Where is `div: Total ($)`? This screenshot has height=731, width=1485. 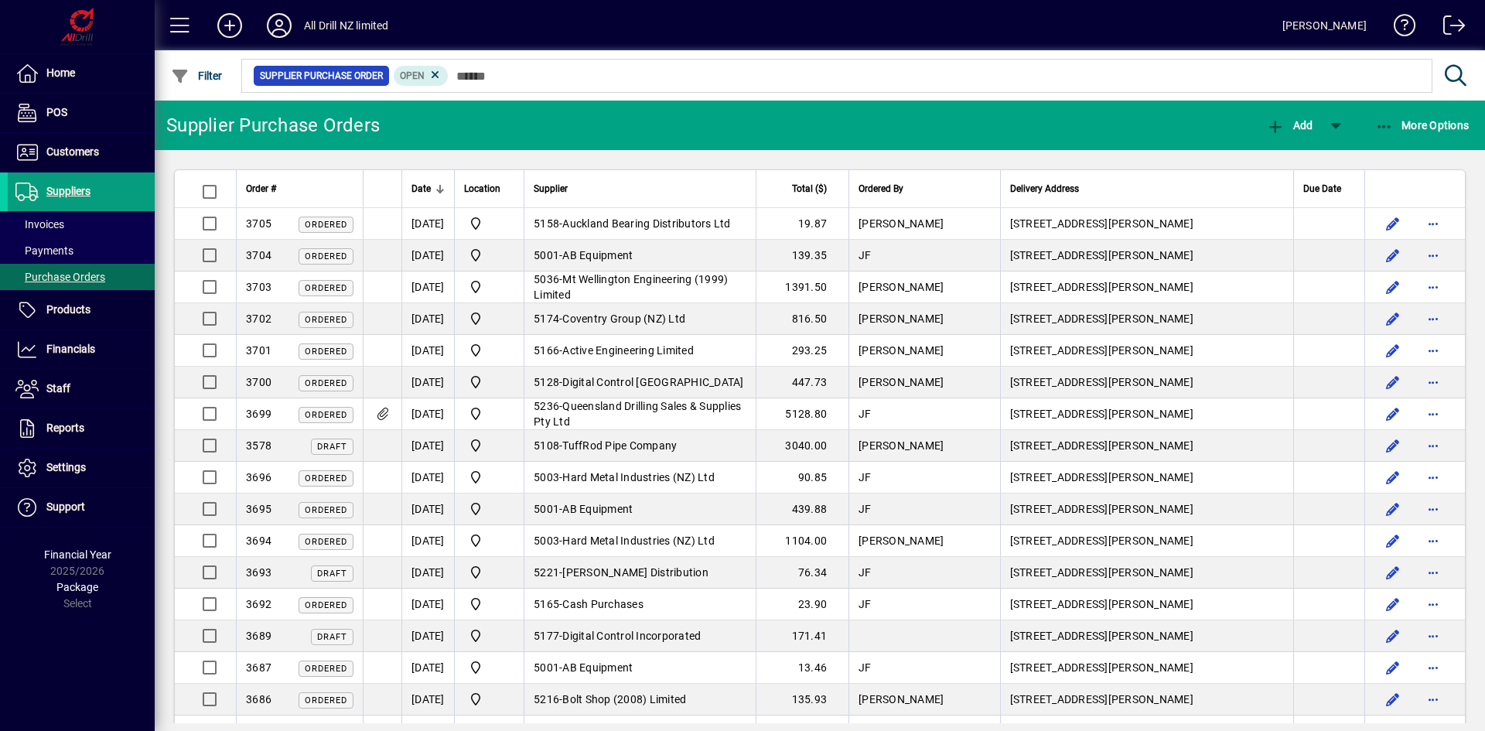 div: Total ($) is located at coordinates (803, 189).